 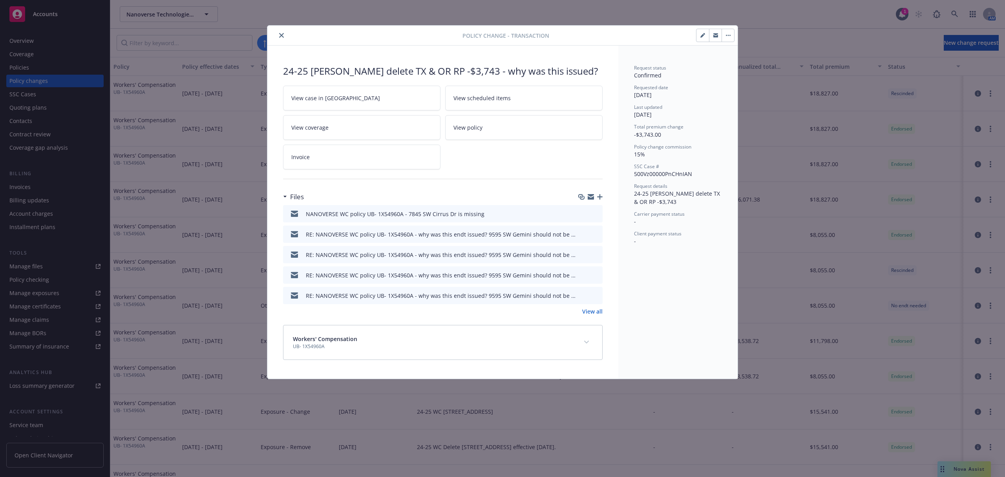 I want to click on button: expand content, so click(x=586, y=342).